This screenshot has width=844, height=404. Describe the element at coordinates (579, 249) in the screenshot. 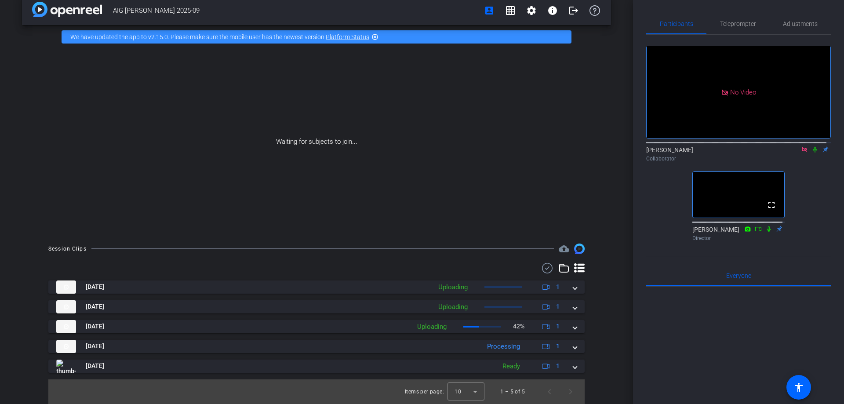

I see `img: Session clips` at that location.